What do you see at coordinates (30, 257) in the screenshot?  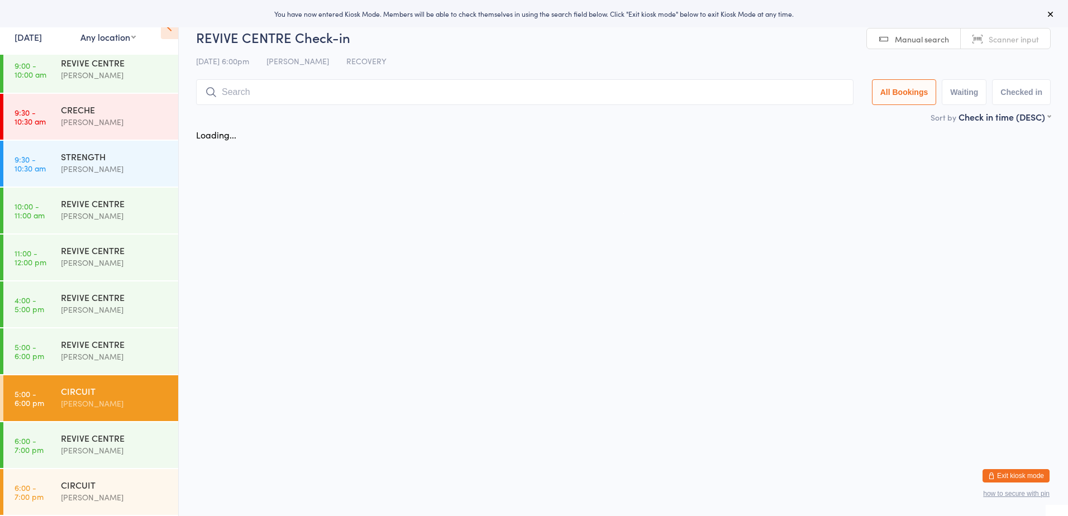 I see `time: 11:00 - 12:00 pm` at bounding box center [30, 257].